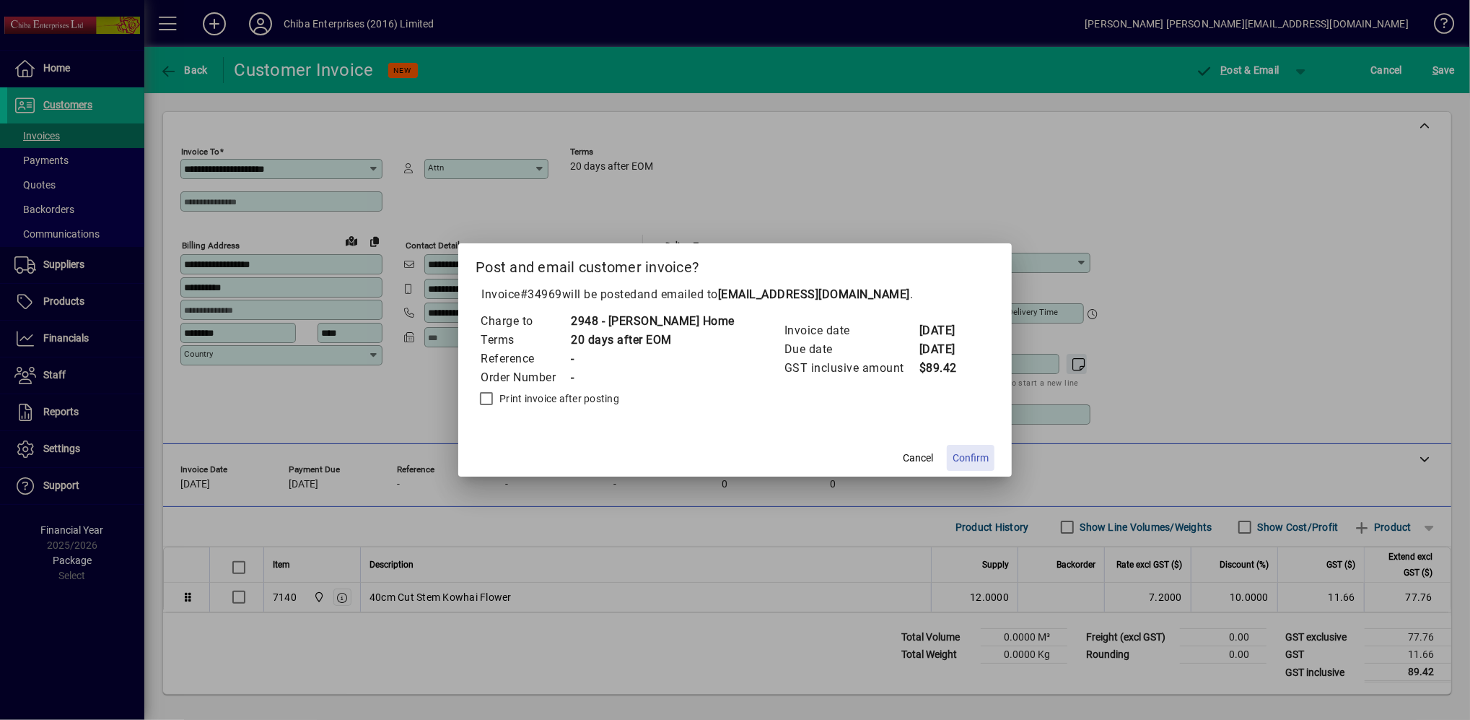 The height and width of the screenshot is (720, 1470). Describe the element at coordinates (735, 294) in the screenshot. I see `p: Invoice will be posted .` at that location.